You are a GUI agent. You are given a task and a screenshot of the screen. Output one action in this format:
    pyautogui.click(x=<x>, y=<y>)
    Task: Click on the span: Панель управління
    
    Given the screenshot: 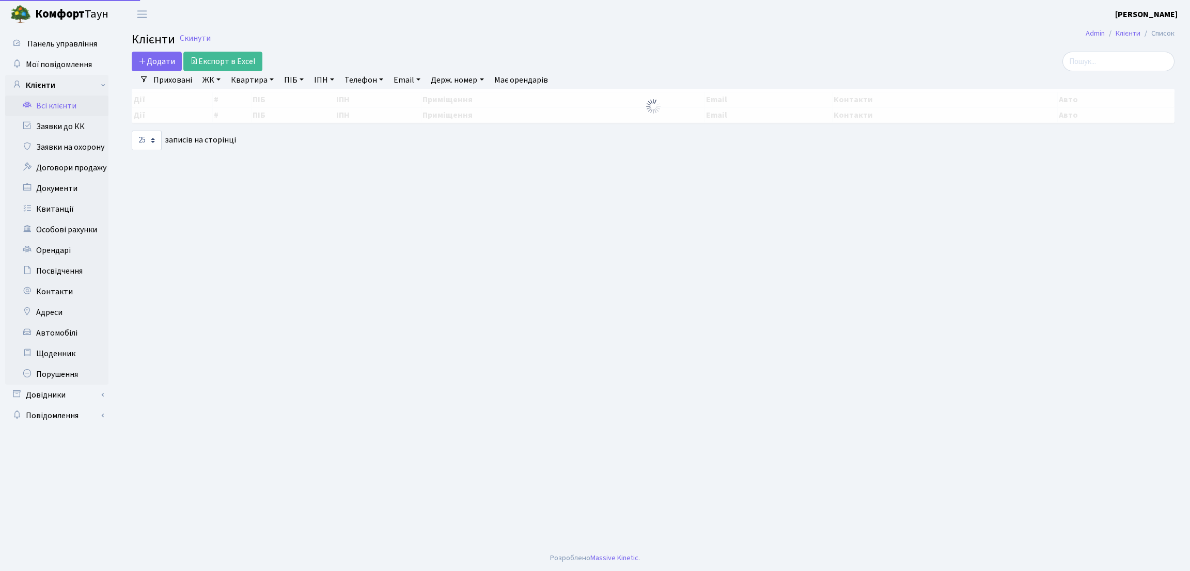 What is the action you would take?
    pyautogui.click(x=62, y=44)
    